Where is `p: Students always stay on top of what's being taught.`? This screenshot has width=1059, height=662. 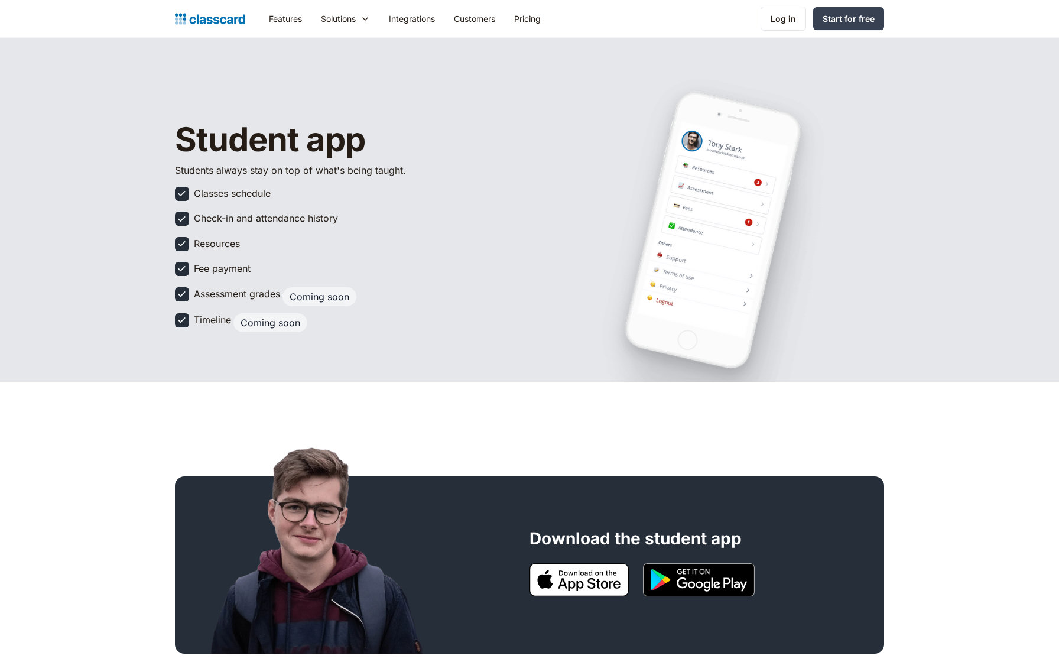
p: Students always stay on top of what's being taught. is located at coordinates (299, 170).